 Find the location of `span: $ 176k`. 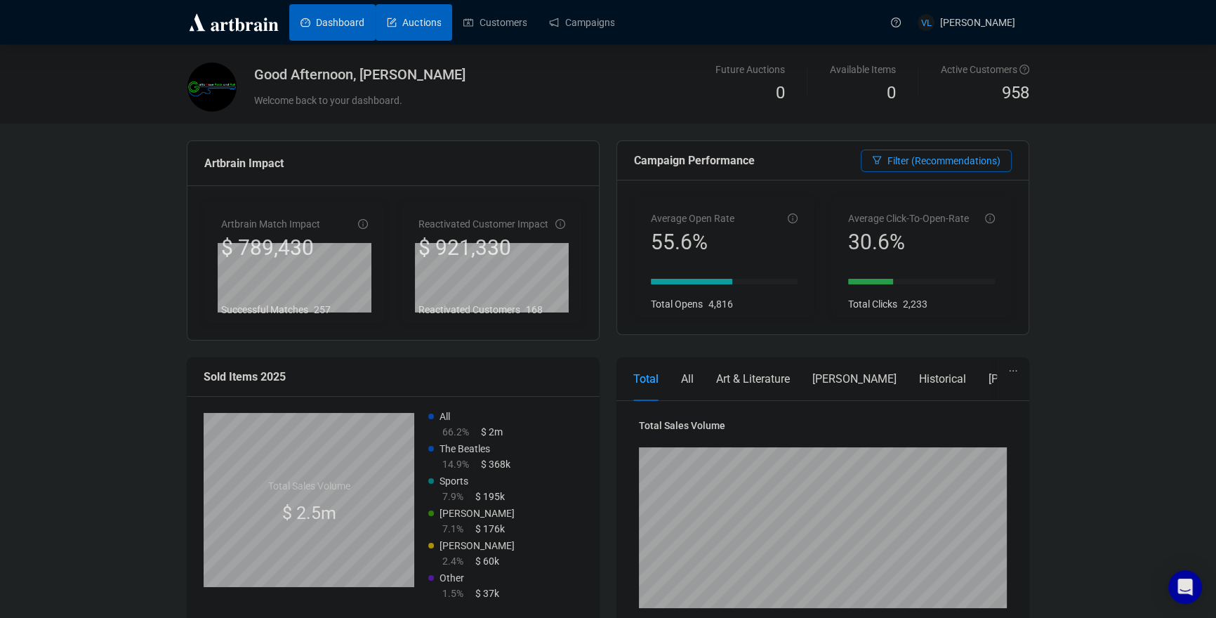

span: $ 176k is located at coordinates (490, 529).